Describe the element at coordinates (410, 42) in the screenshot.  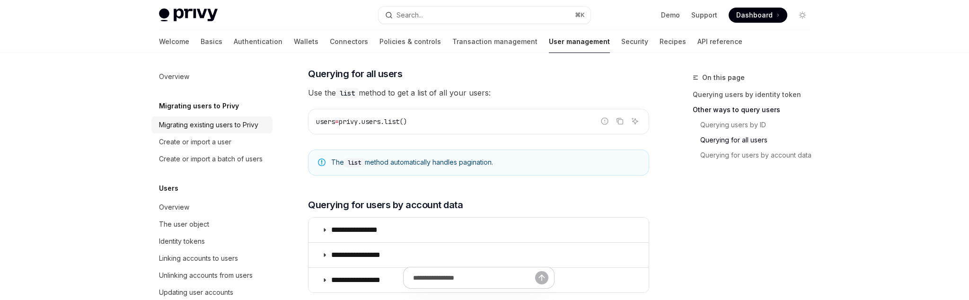
I see `a: Policies & controls` at that location.